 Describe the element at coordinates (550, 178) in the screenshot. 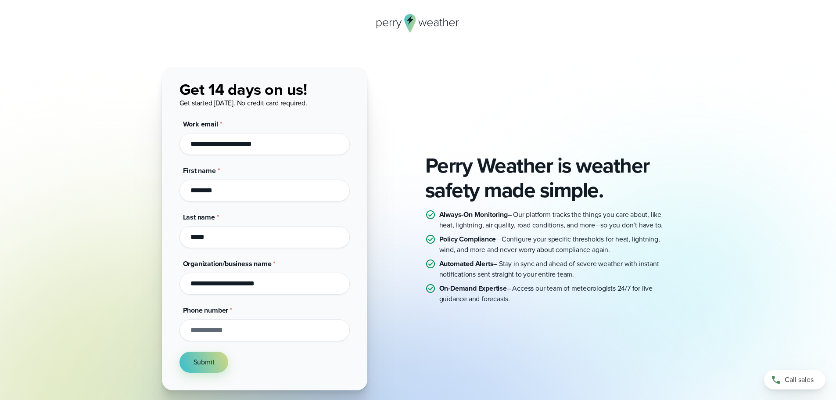

I see `h2: Perry Weather is weather safety made simple.` at that location.